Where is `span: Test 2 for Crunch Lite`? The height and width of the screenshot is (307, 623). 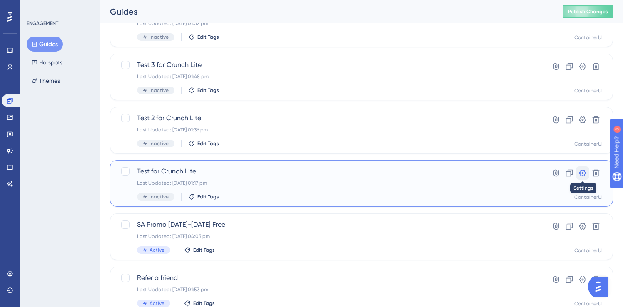 span: Test 2 for Crunch Lite is located at coordinates (328, 118).